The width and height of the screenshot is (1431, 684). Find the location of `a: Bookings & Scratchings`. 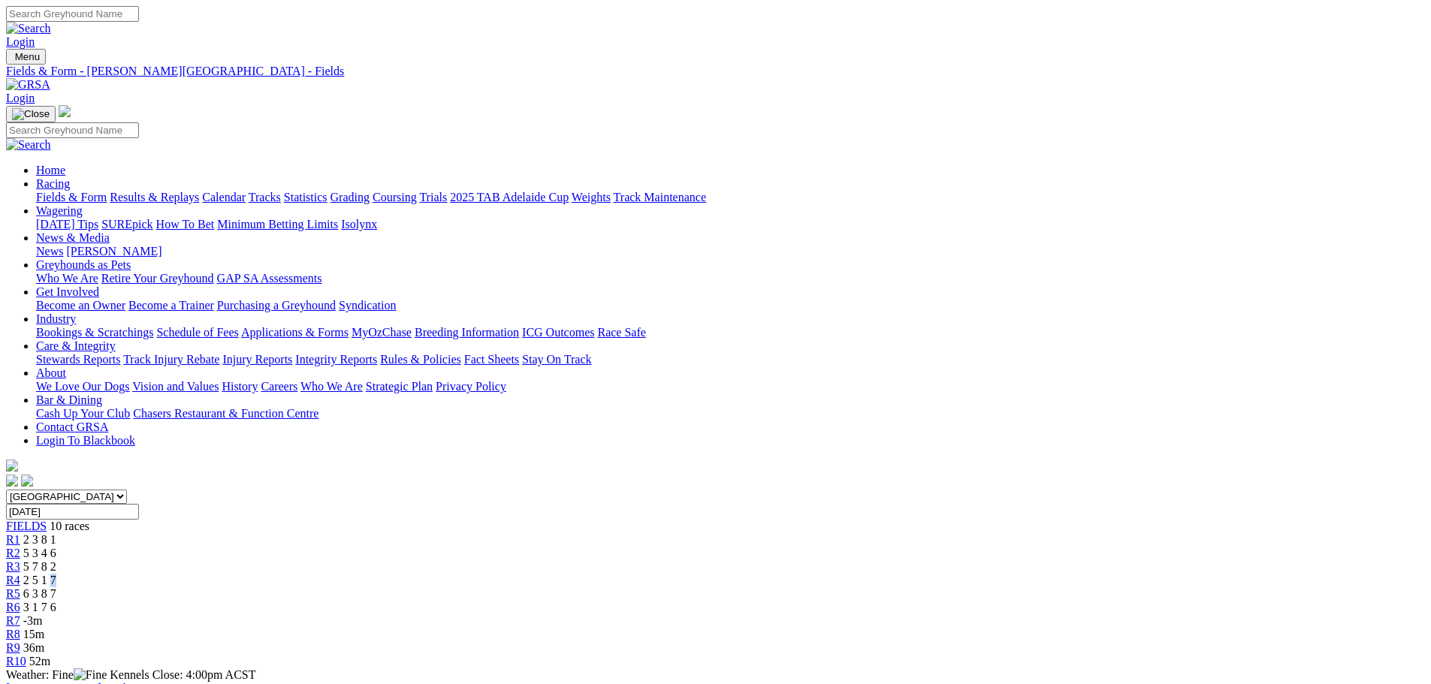

a: Bookings & Scratchings is located at coordinates (95, 332).